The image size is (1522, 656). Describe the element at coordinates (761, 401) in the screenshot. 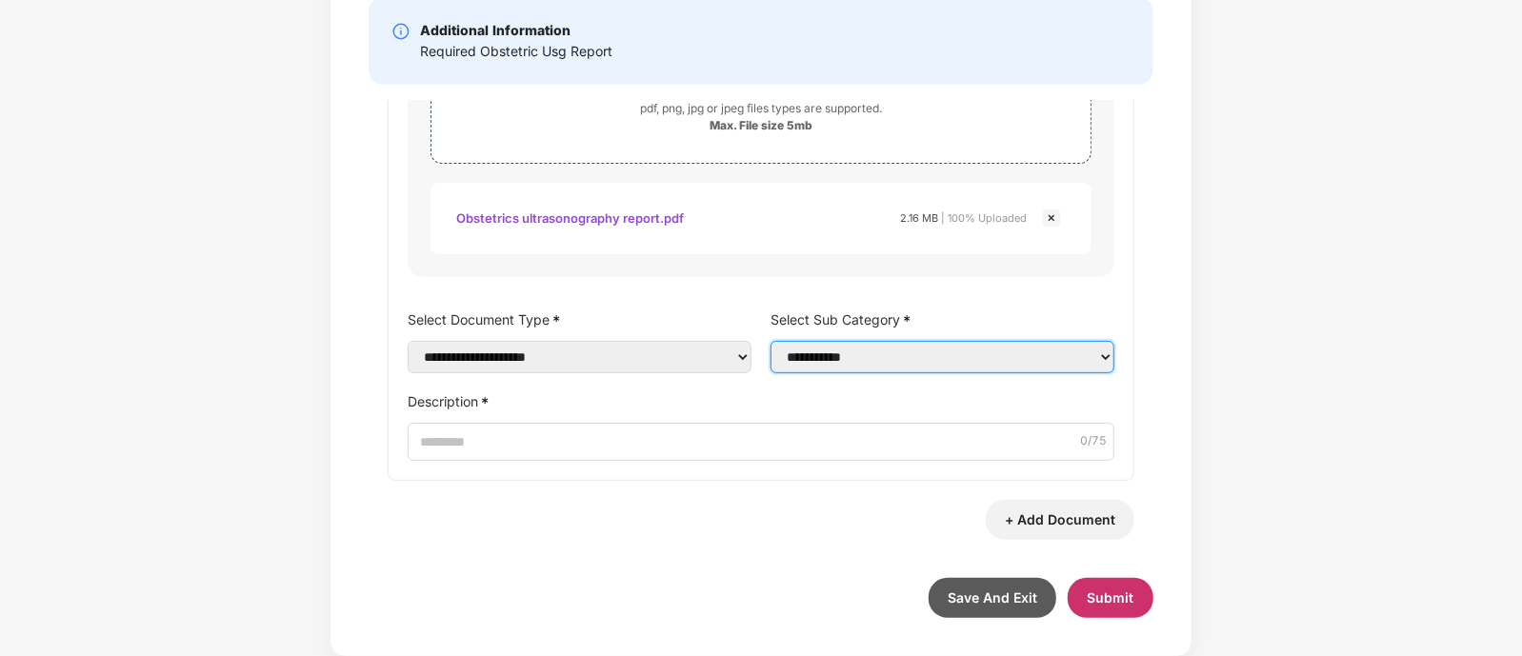

I see `label: Description` at that location.